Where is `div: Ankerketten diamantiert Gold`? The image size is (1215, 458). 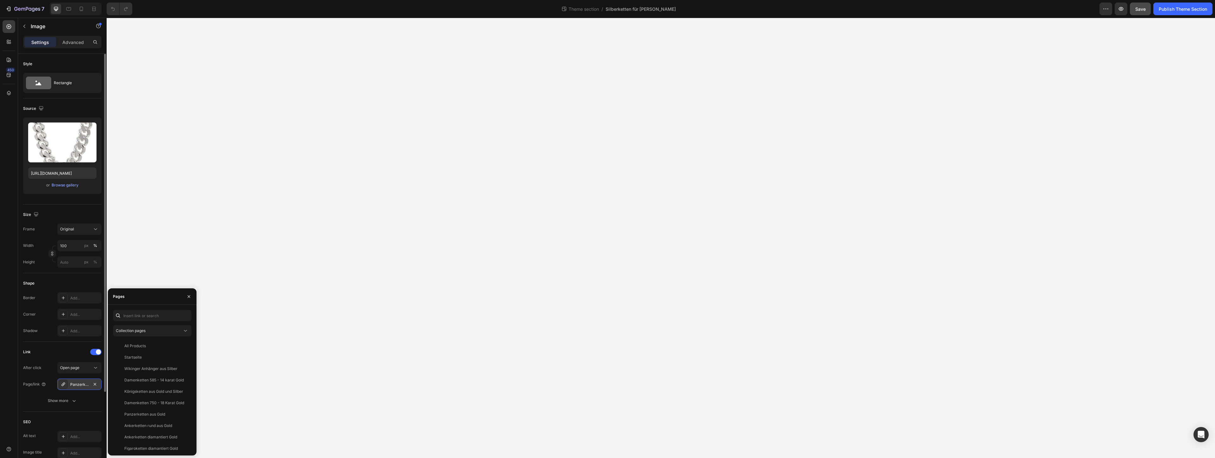
div: Ankerketten diamantiert Gold is located at coordinates (151, 437).